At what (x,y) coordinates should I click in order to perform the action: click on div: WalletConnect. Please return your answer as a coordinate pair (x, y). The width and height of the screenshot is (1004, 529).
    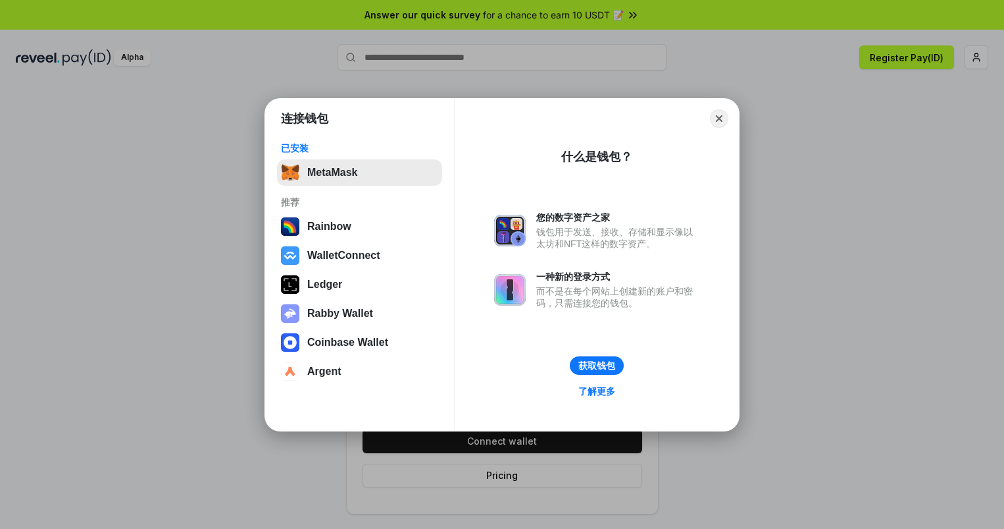
    Looking at the image, I should click on (344, 255).